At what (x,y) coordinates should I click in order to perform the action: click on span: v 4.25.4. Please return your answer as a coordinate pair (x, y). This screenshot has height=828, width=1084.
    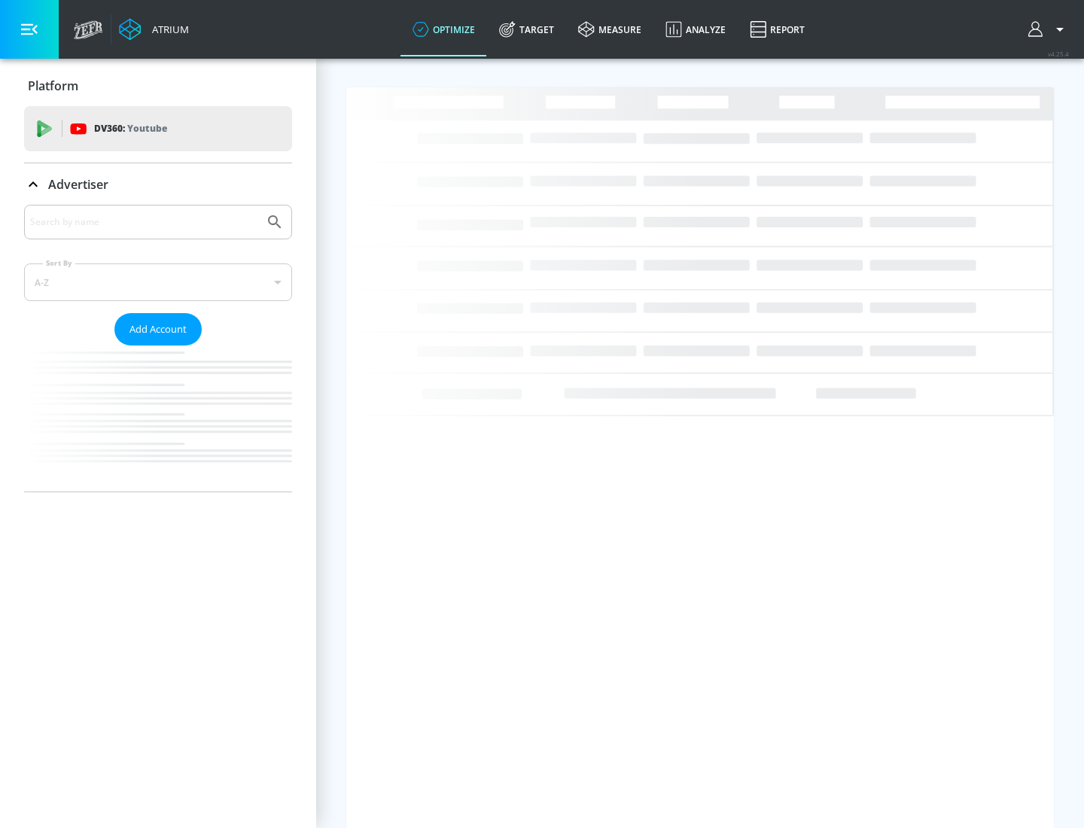
    Looking at the image, I should click on (1059, 53).